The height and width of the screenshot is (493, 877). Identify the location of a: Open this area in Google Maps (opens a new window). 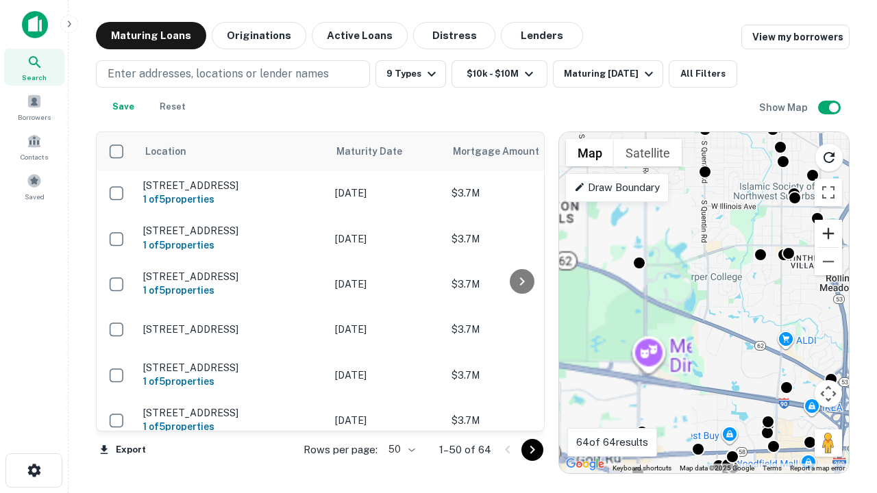
(585, 465).